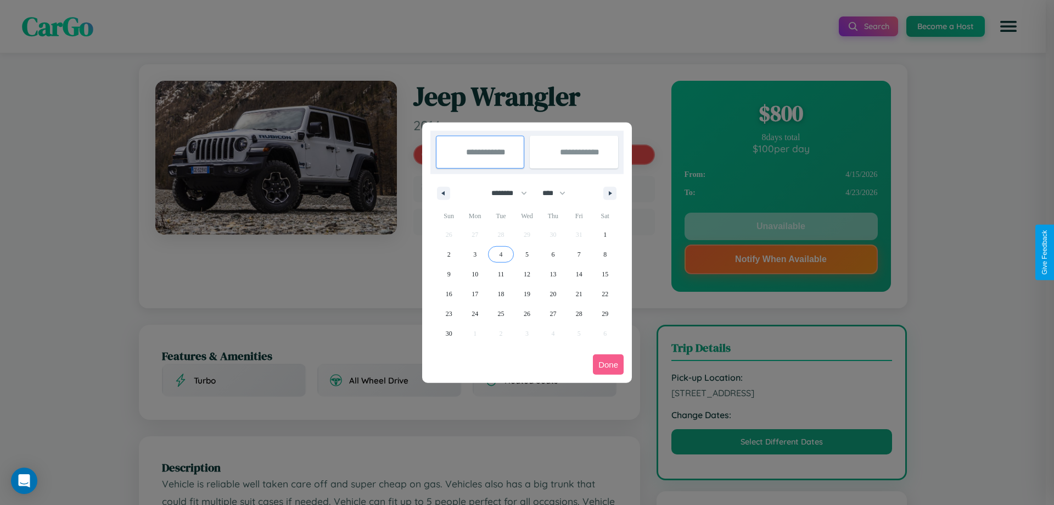 The width and height of the screenshot is (1054, 505). Describe the element at coordinates (474, 313) in the screenshot. I see `button: 24` at that location.